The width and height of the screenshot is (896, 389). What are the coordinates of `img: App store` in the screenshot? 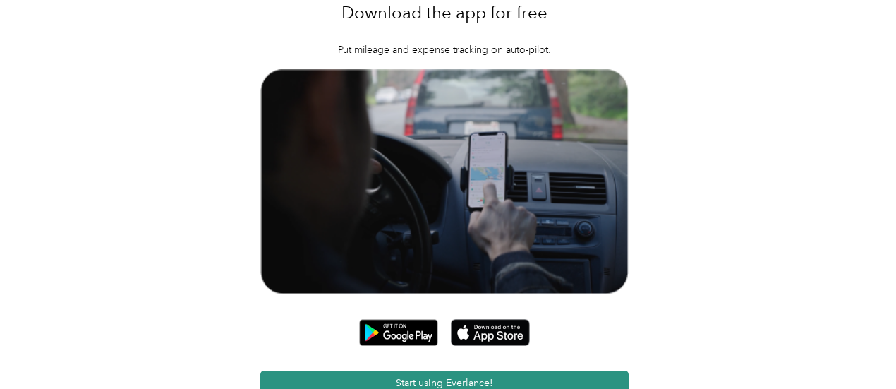 It's located at (490, 332).